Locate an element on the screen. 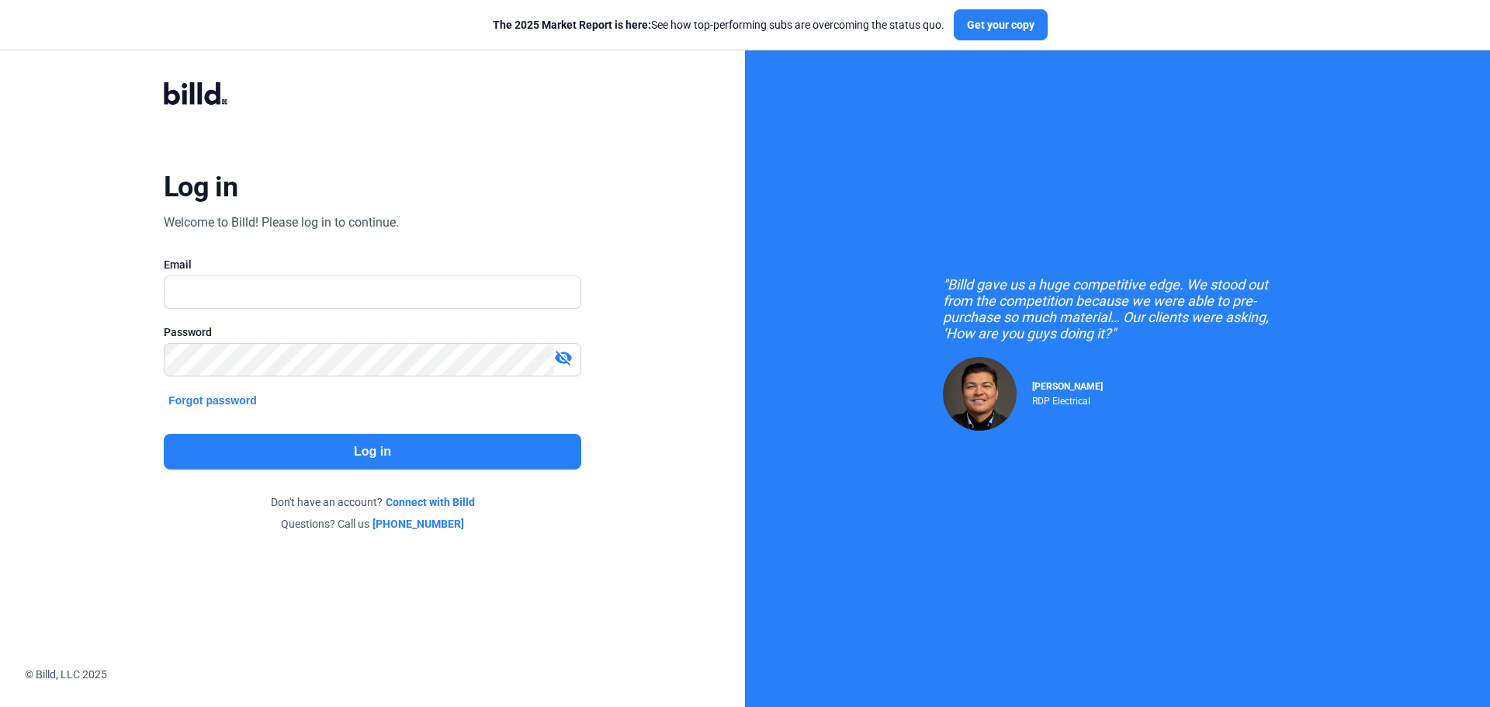 The height and width of the screenshot is (707, 1490). mat-icon: visibility_off is located at coordinates (563, 358).